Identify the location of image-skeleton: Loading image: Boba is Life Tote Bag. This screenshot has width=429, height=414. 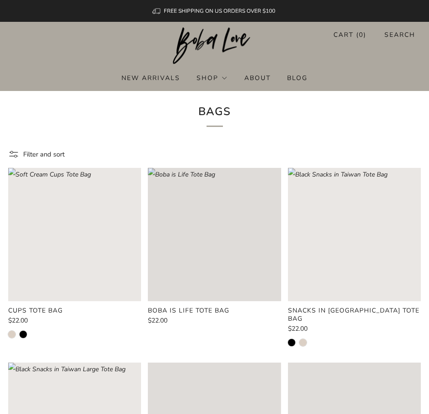
(214, 234).